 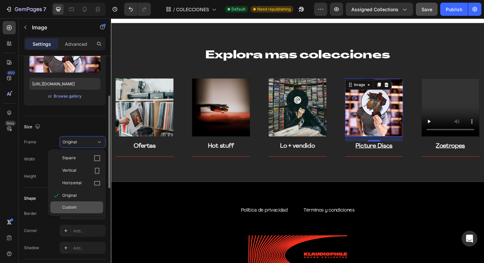 What do you see at coordinates (454, 9) in the screenshot?
I see `div: Publish` at bounding box center [454, 9].